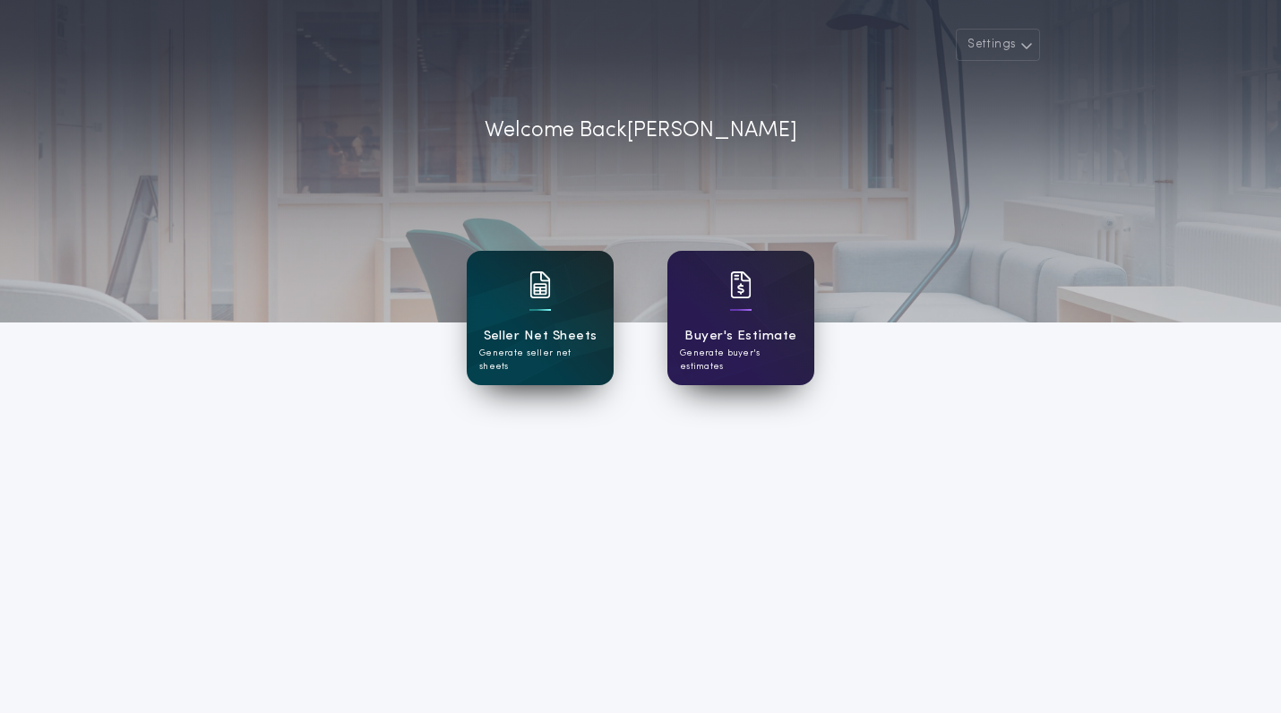 Image resolution: width=1281 pixels, height=713 pixels. What do you see at coordinates (740, 336) in the screenshot?
I see `h1: Buyer's Estimate` at bounding box center [740, 336].